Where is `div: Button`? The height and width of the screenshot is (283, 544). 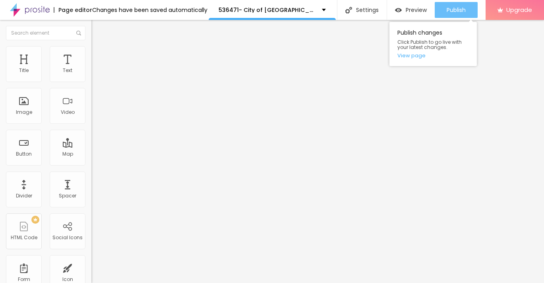 div: Button is located at coordinates (24, 154).